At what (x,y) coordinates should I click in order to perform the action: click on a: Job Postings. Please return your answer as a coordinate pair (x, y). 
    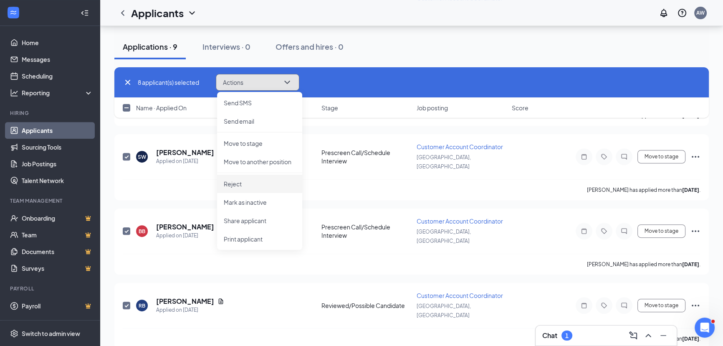
    Looking at the image, I should click on (57, 164).